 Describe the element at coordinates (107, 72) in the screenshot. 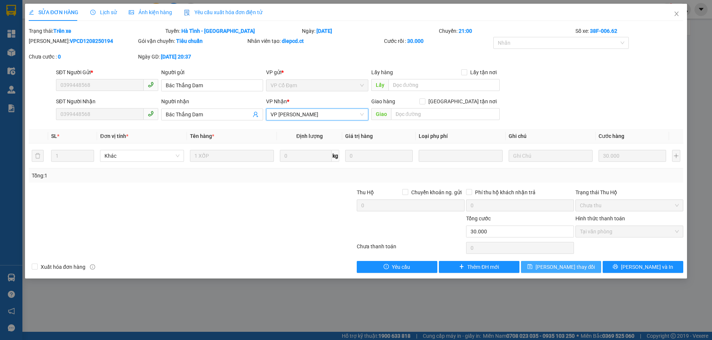

I see `div: SĐT Người Gửi` at that location.